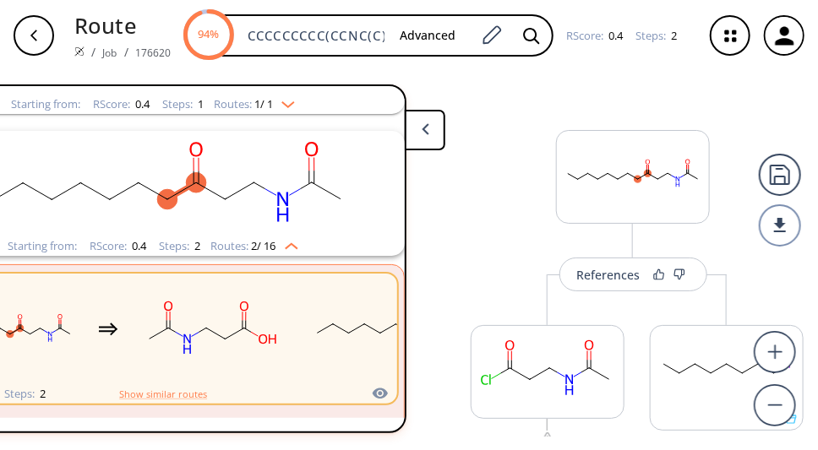 The image size is (818, 450). Describe the element at coordinates (163, 395) in the screenshot. I see `button: Show similar routes` at that location.